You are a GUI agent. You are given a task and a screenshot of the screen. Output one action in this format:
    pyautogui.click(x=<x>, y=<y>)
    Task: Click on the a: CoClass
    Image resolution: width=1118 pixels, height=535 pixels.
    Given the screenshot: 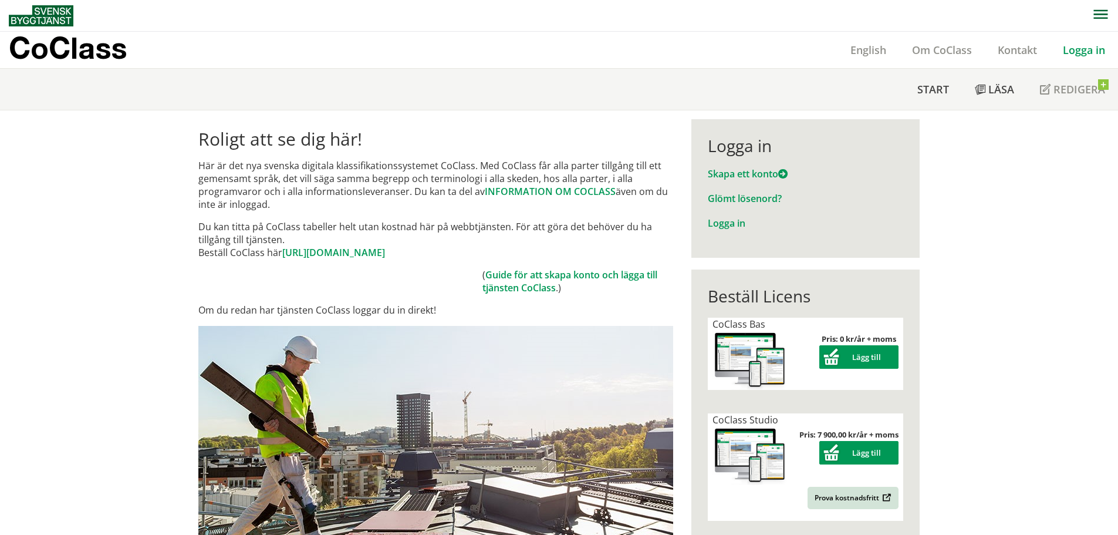 What is the action you would take?
    pyautogui.click(x=80, y=50)
    